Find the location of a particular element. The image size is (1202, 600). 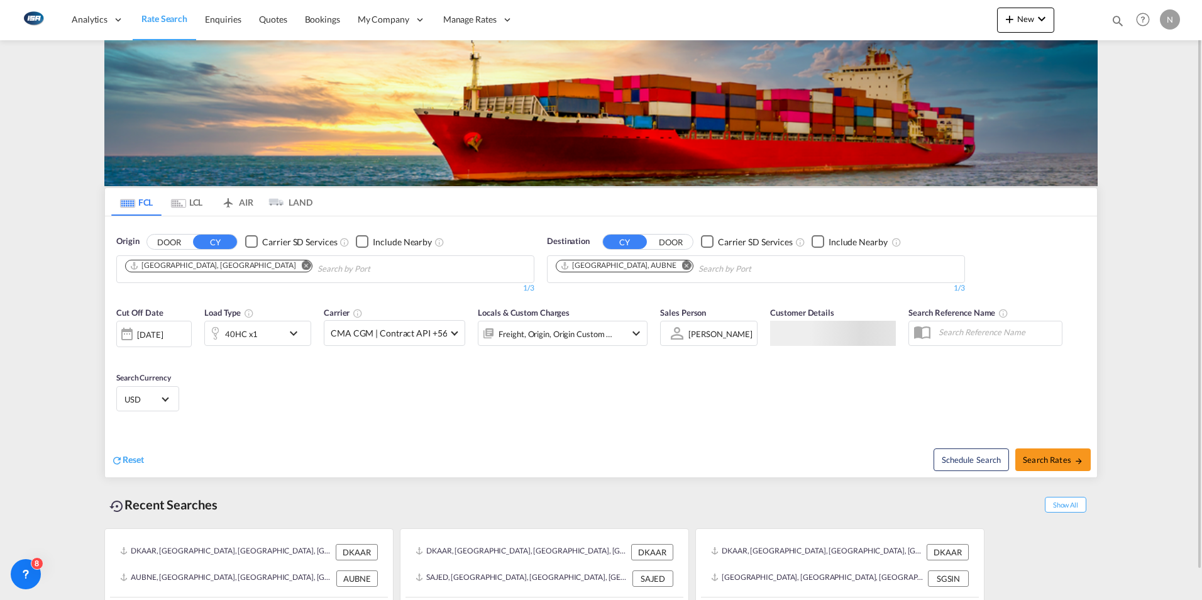

span: Search Currency is located at coordinates (143, 377).